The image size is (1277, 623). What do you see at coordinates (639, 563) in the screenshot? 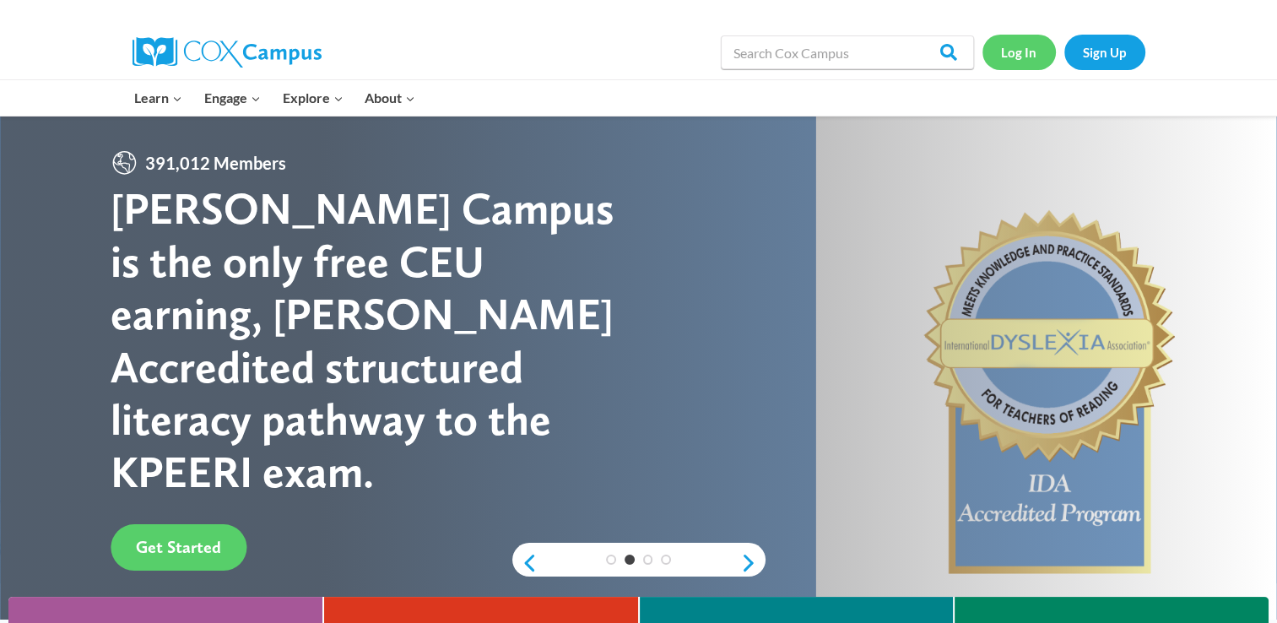
I see `div: content slider buttons` at bounding box center [639, 563].